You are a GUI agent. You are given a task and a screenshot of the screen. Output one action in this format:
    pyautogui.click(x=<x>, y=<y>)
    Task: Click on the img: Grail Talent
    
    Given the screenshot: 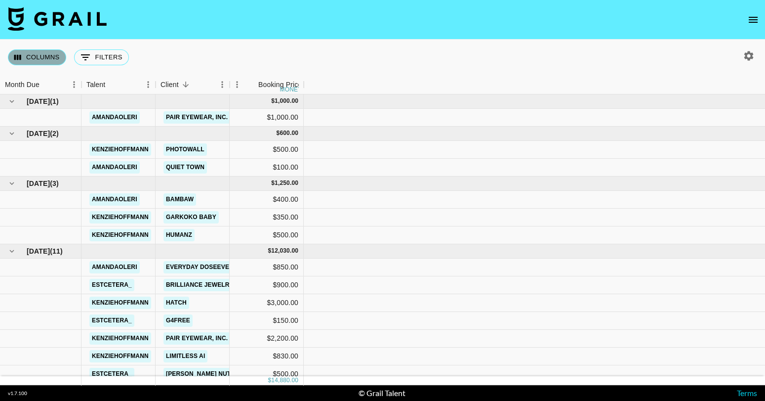 What is the action you would take?
    pyautogui.click(x=57, y=19)
    